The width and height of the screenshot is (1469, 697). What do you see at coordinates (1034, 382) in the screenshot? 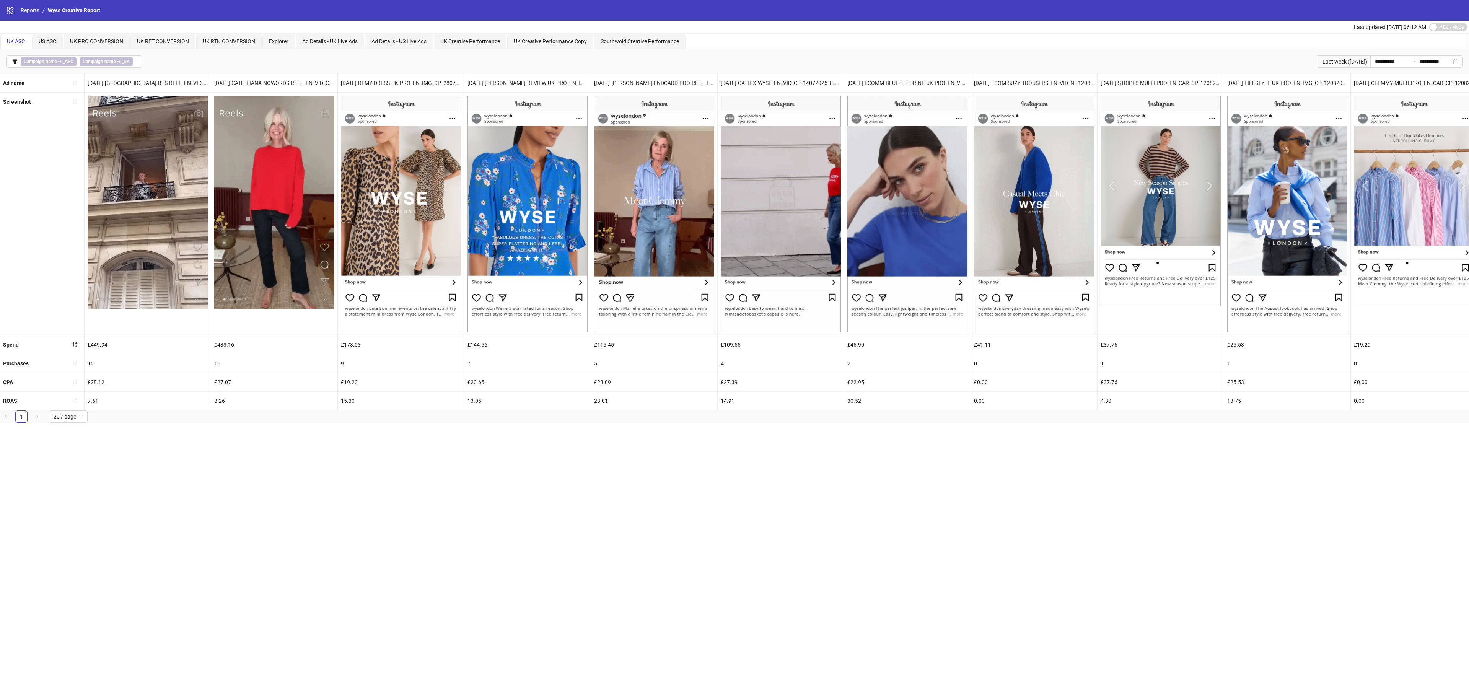
I see `div: £0.00` at bounding box center [1034, 382].